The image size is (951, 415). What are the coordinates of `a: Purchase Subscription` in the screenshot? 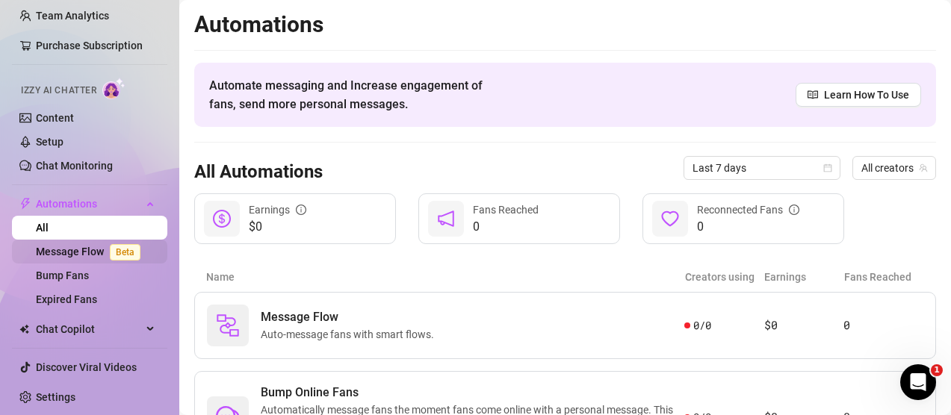 It's located at (89, 46).